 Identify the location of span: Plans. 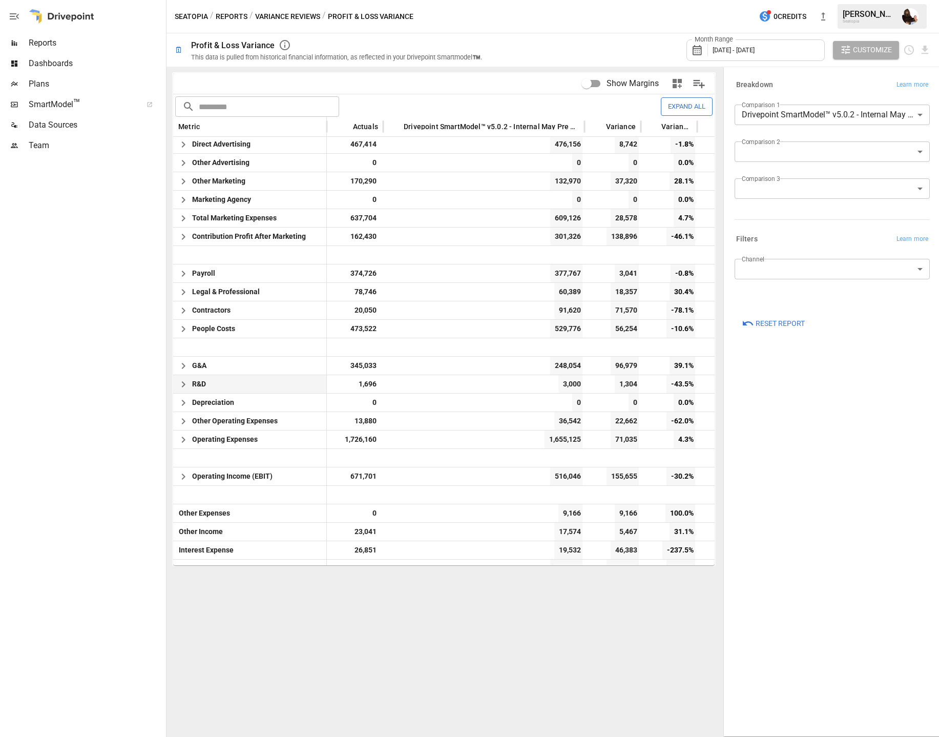
(96, 84).